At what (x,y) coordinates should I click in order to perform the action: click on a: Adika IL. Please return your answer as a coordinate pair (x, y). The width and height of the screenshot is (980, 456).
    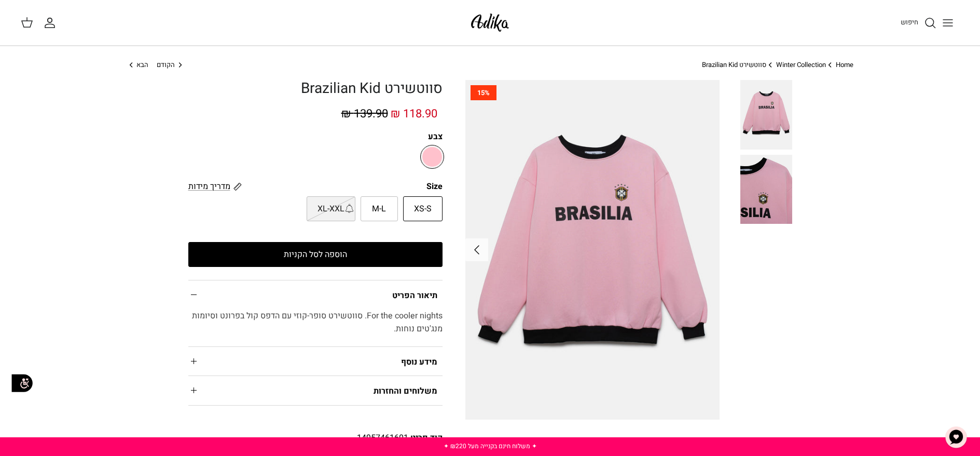
    Looking at the image, I should click on (490, 22).